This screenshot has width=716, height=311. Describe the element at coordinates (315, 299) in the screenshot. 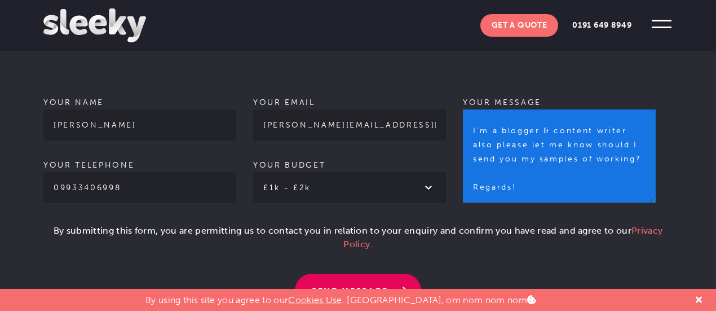

I see `a: Cookies Use` at that location.